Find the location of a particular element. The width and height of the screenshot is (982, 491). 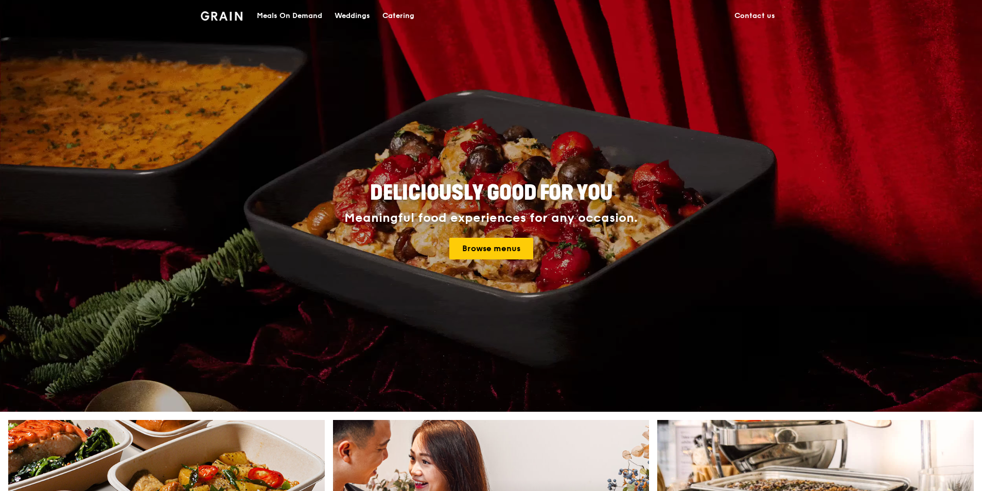

div: Weddings is located at coordinates (352, 16).